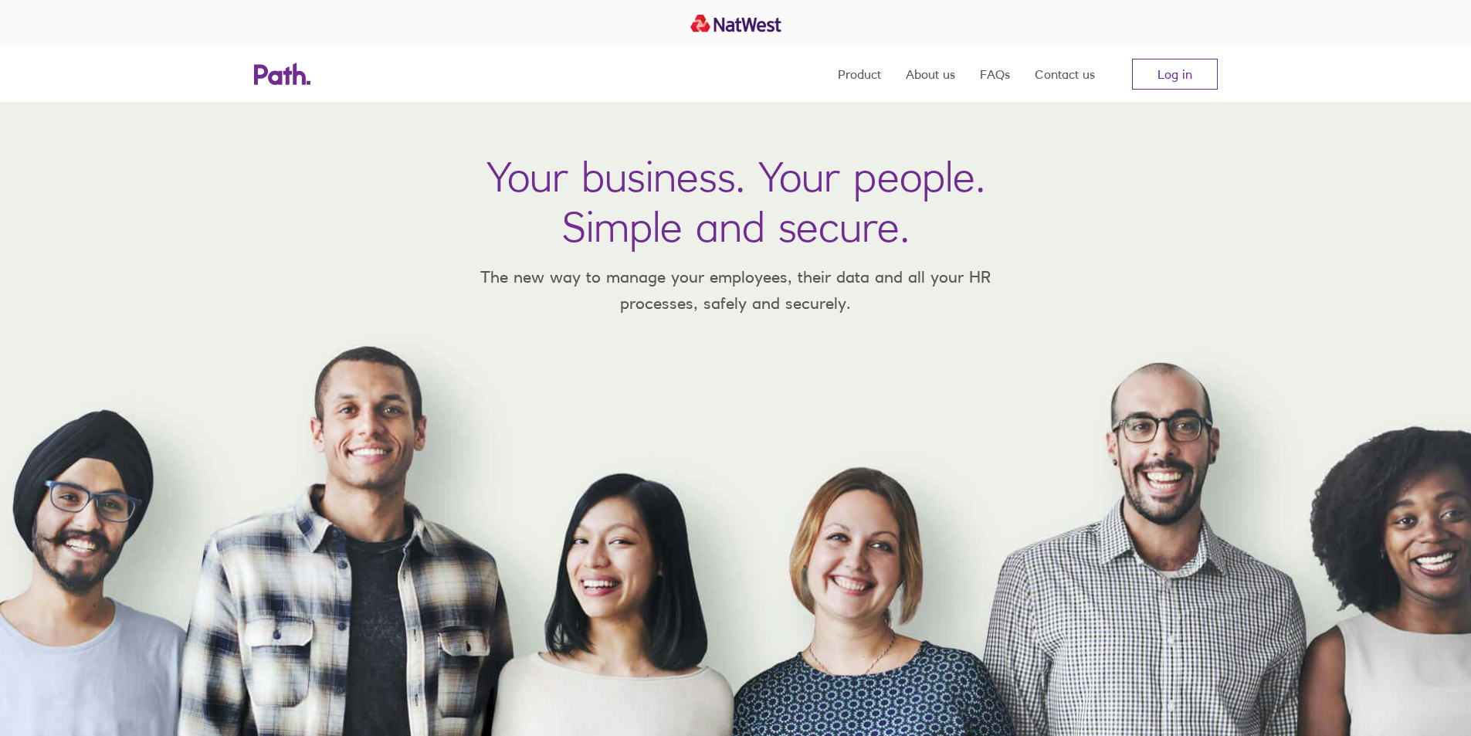 This screenshot has height=736, width=1471. What do you see at coordinates (994, 74) in the screenshot?
I see `a: FAQs` at bounding box center [994, 74].